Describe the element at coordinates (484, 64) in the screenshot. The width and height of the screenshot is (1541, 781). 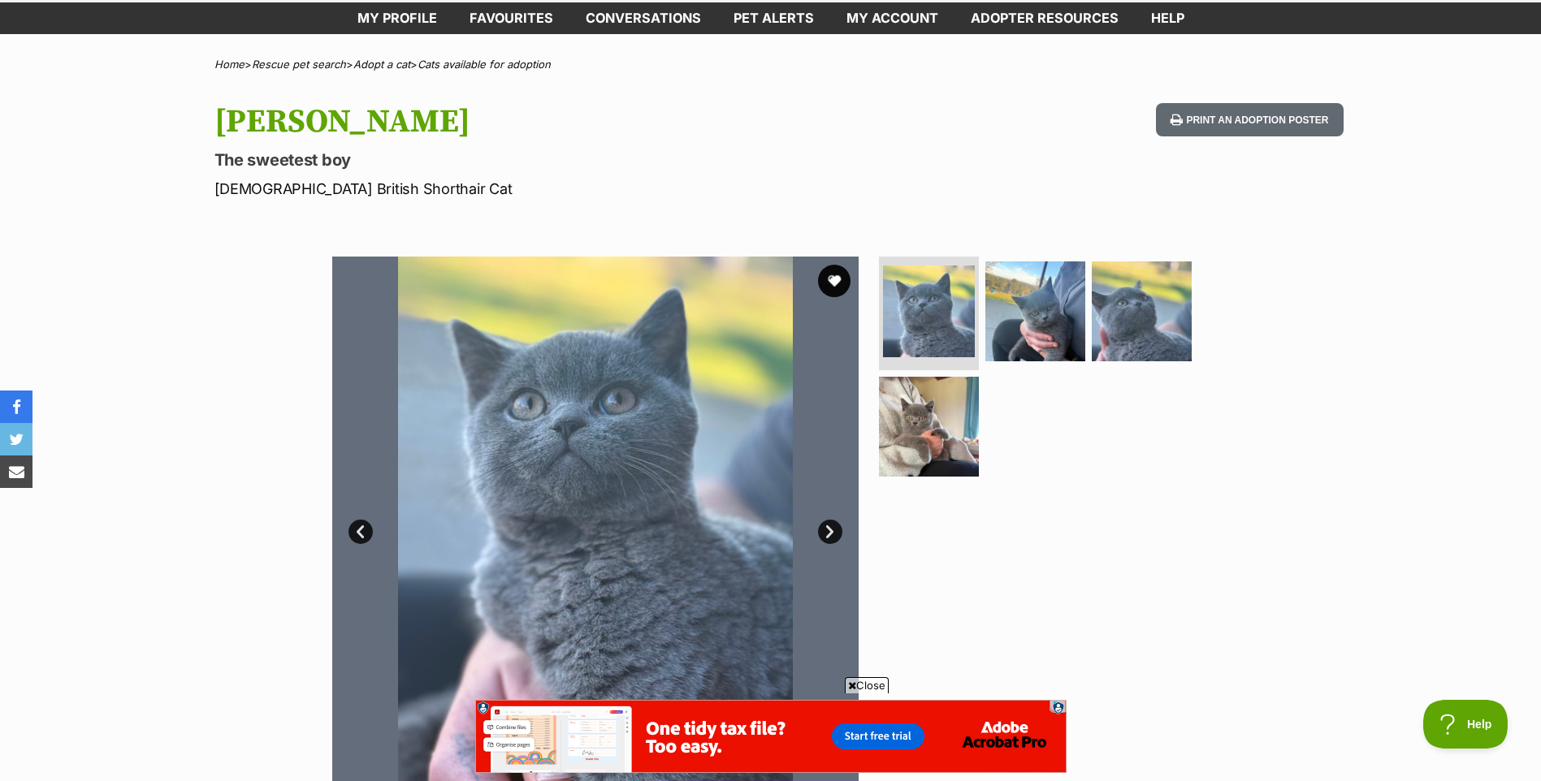
I see `a: Cats available for adoption` at that location.